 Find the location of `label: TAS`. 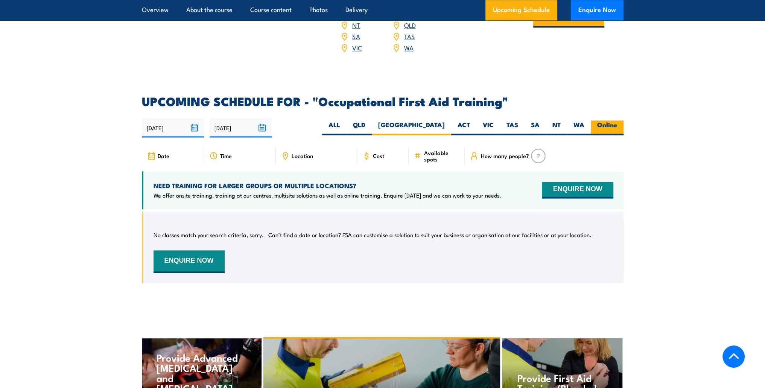

label: TAS is located at coordinates (512, 128).